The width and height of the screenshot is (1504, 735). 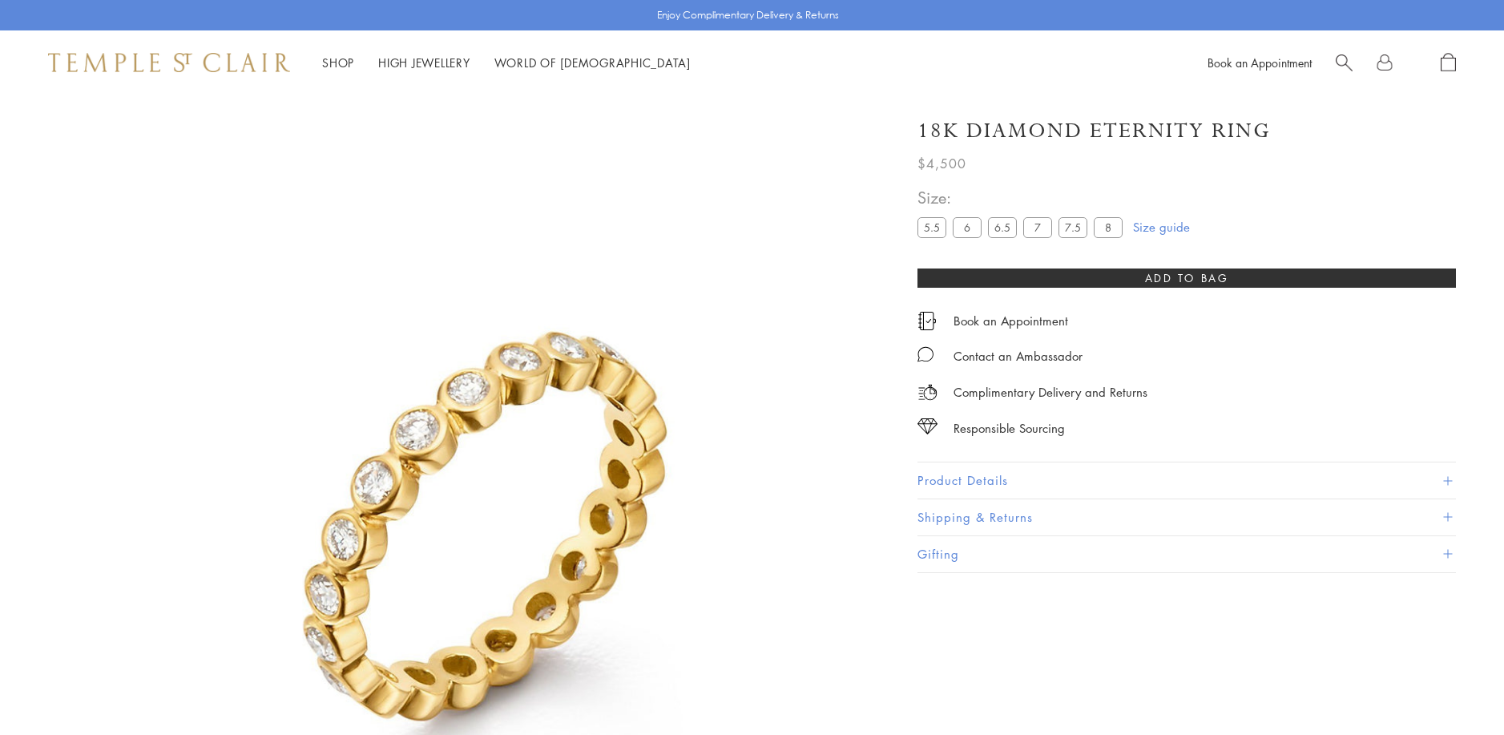 I want to click on a: High JewelleryHigh Jewellery, so click(x=424, y=63).